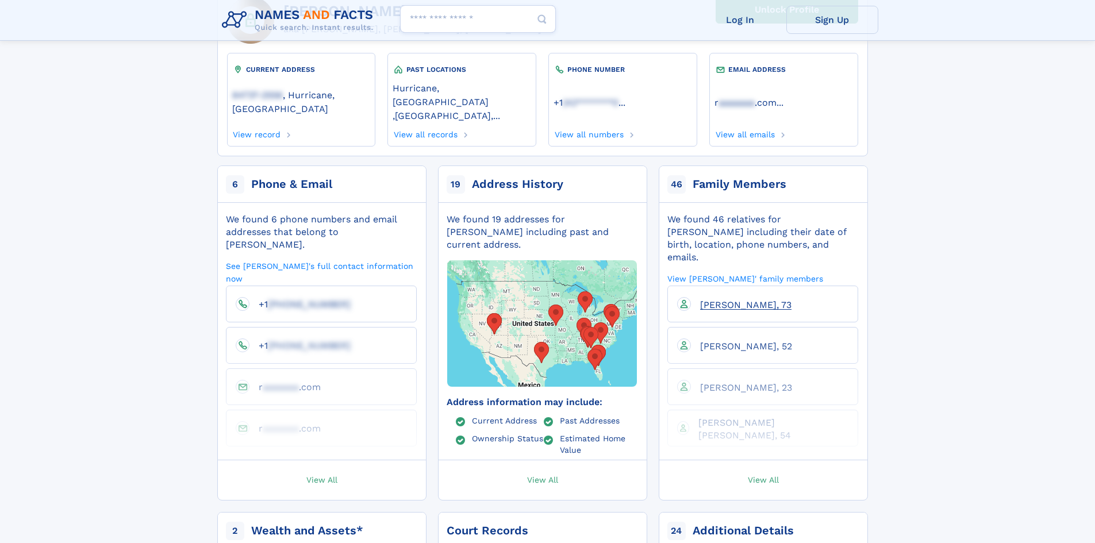 The width and height of the screenshot is (1095, 543). Describe the element at coordinates (258, 95) in the screenshot. I see `span: 84737-2556` at that location.